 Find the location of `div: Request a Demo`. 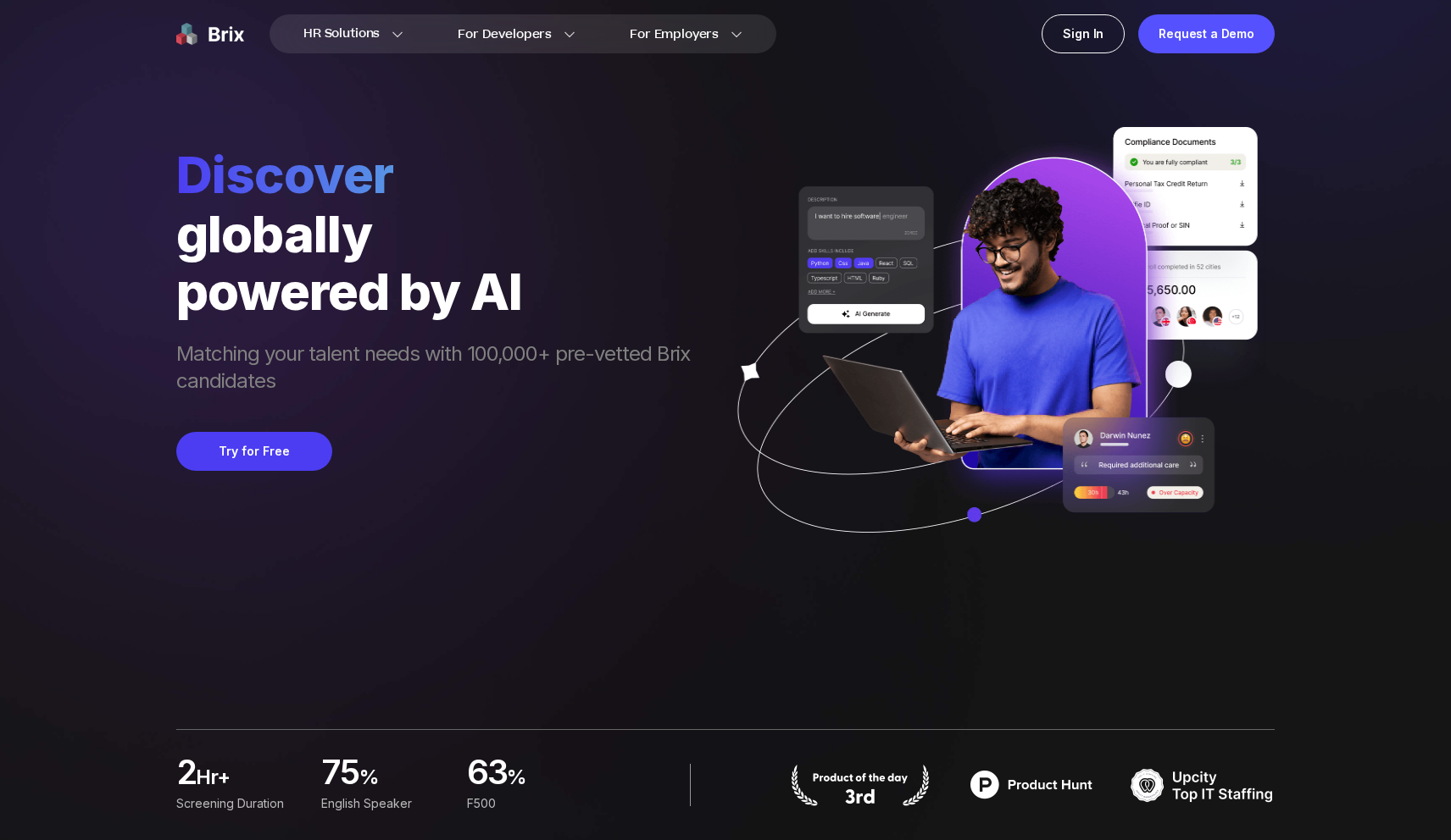

div: Request a Demo is located at coordinates (1205, 34).